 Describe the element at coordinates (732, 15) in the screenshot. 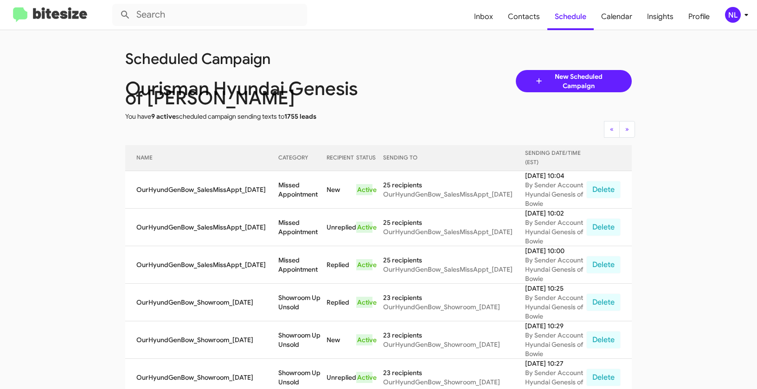

I see `button: NL` at that location.